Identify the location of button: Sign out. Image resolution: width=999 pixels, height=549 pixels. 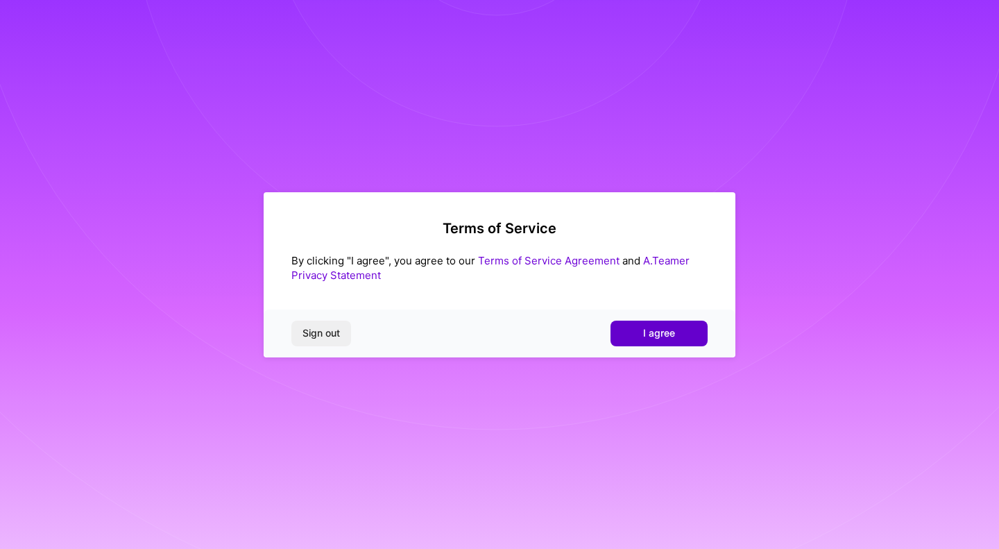
(321, 333).